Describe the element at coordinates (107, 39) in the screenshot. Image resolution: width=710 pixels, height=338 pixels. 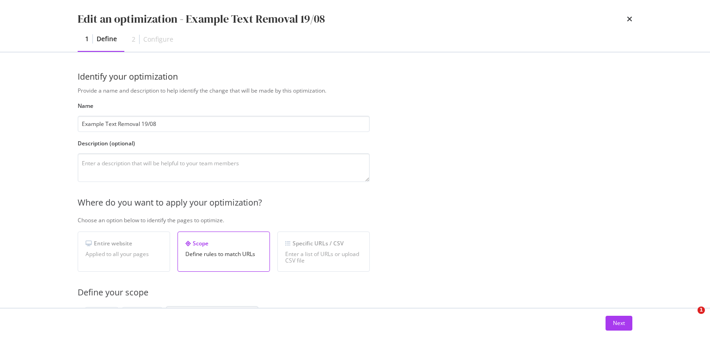
I see `div: Define` at that location.